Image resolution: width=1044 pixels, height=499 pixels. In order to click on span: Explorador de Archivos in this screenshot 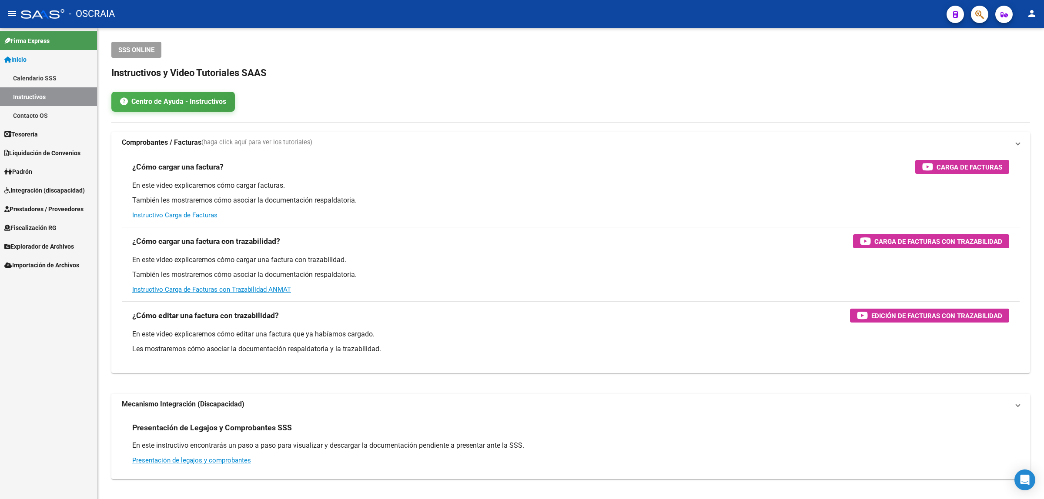, I will do `click(39, 247)`.